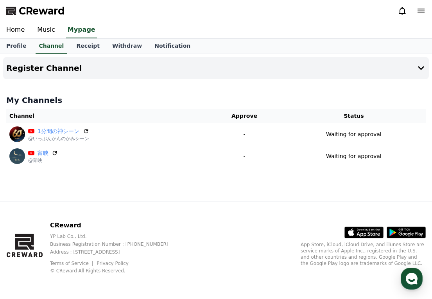  I want to click on p: @いっぷんかんのかみシーン, so click(59, 138).